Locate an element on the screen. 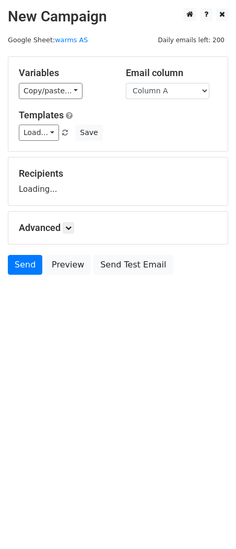 The width and height of the screenshot is (236, 549). a: warms AS is located at coordinates (71, 40).